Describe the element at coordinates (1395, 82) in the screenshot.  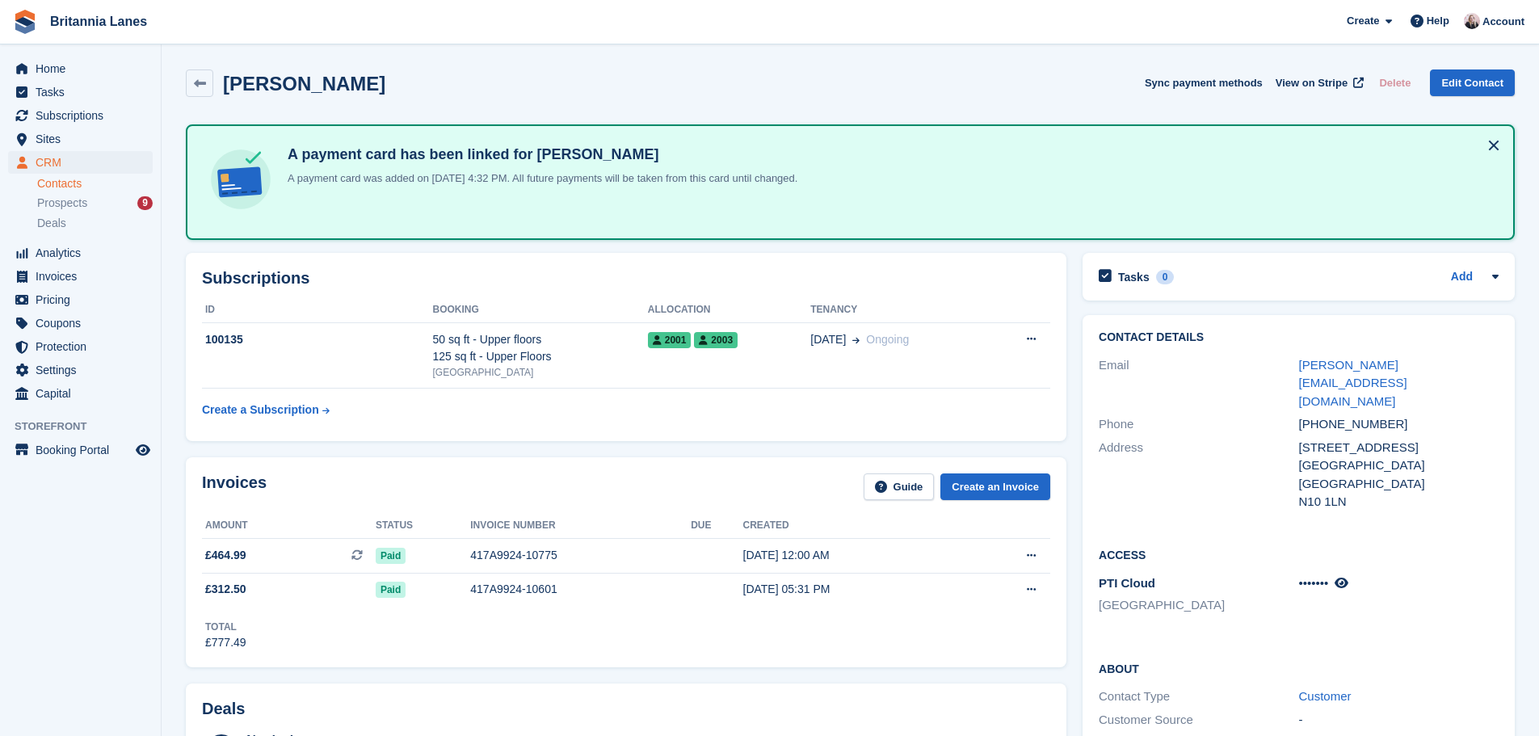
I see `button: Delete` at that location.